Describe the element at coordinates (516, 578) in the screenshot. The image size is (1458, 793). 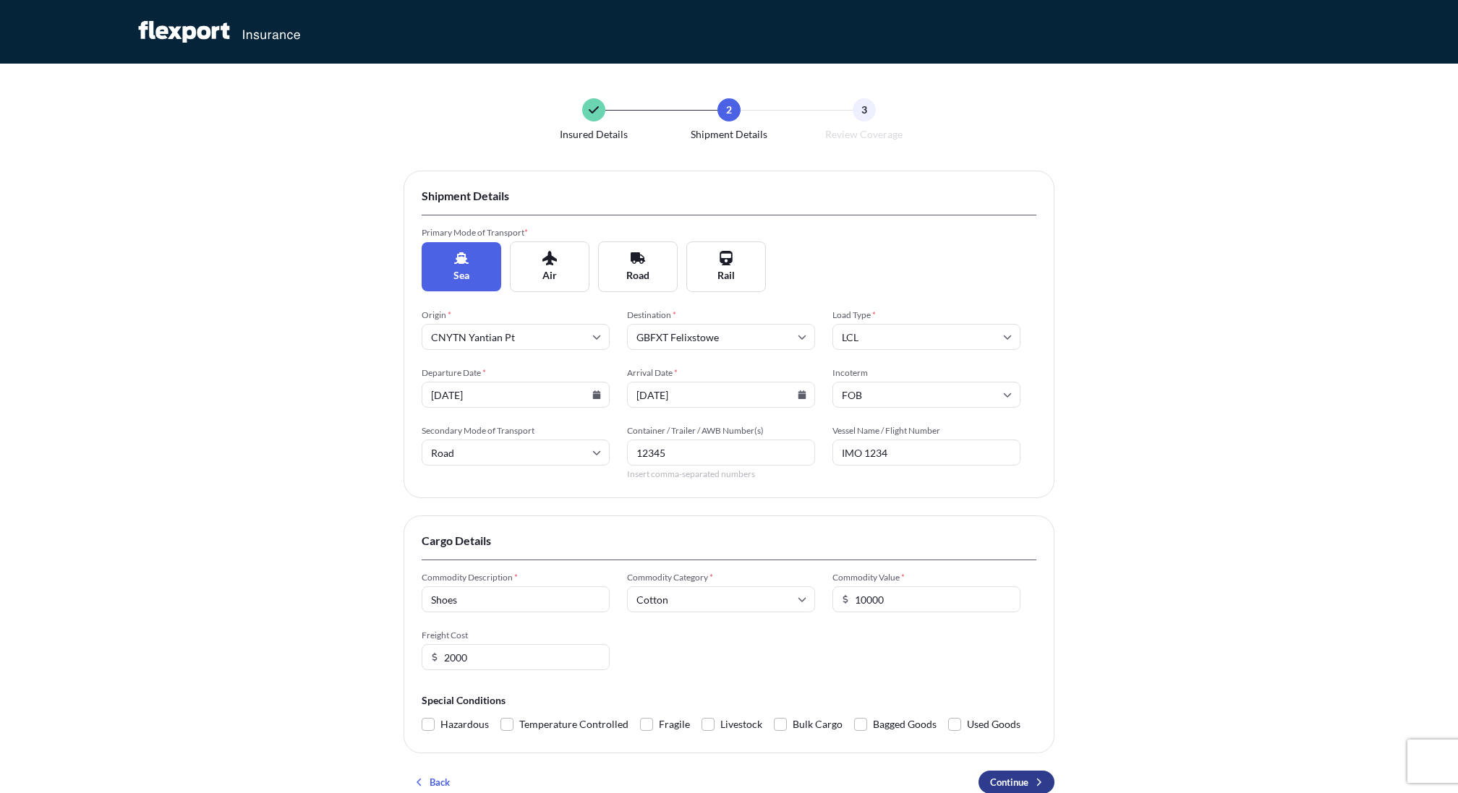
I see `span: Commodity Description` at that location.